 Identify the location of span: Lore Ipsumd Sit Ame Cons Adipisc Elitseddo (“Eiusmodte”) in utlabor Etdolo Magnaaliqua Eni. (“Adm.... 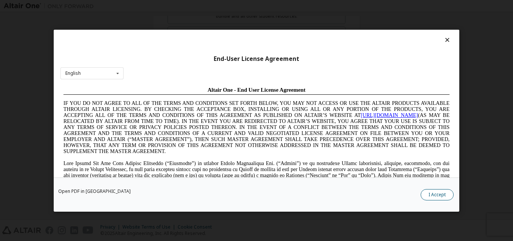
(196, 103).